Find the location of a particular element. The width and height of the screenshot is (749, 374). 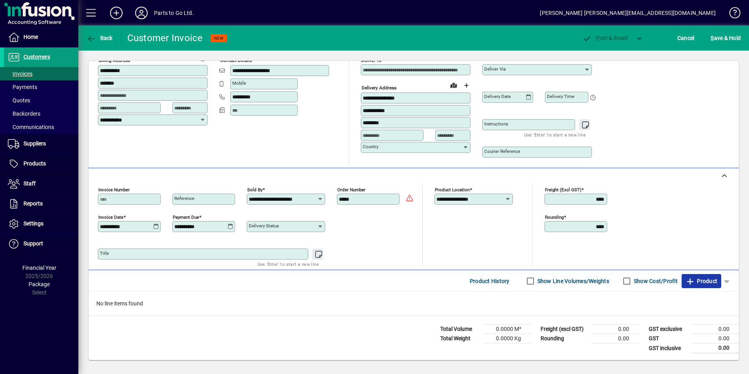

td: GST is located at coordinates (668, 338).